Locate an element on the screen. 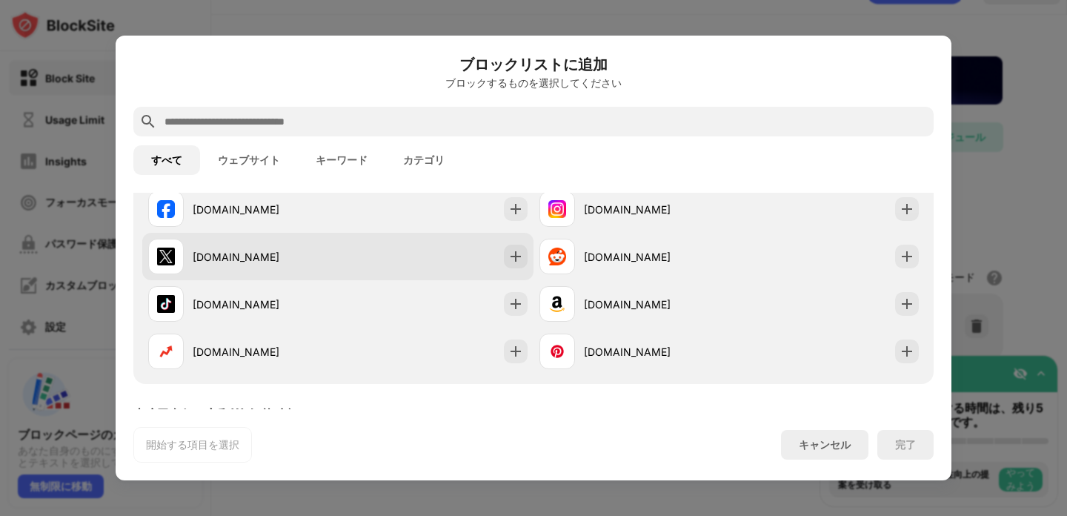 This screenshot has width=1067, height=516. button: カテゴリ is located at coordinates (424, 160).